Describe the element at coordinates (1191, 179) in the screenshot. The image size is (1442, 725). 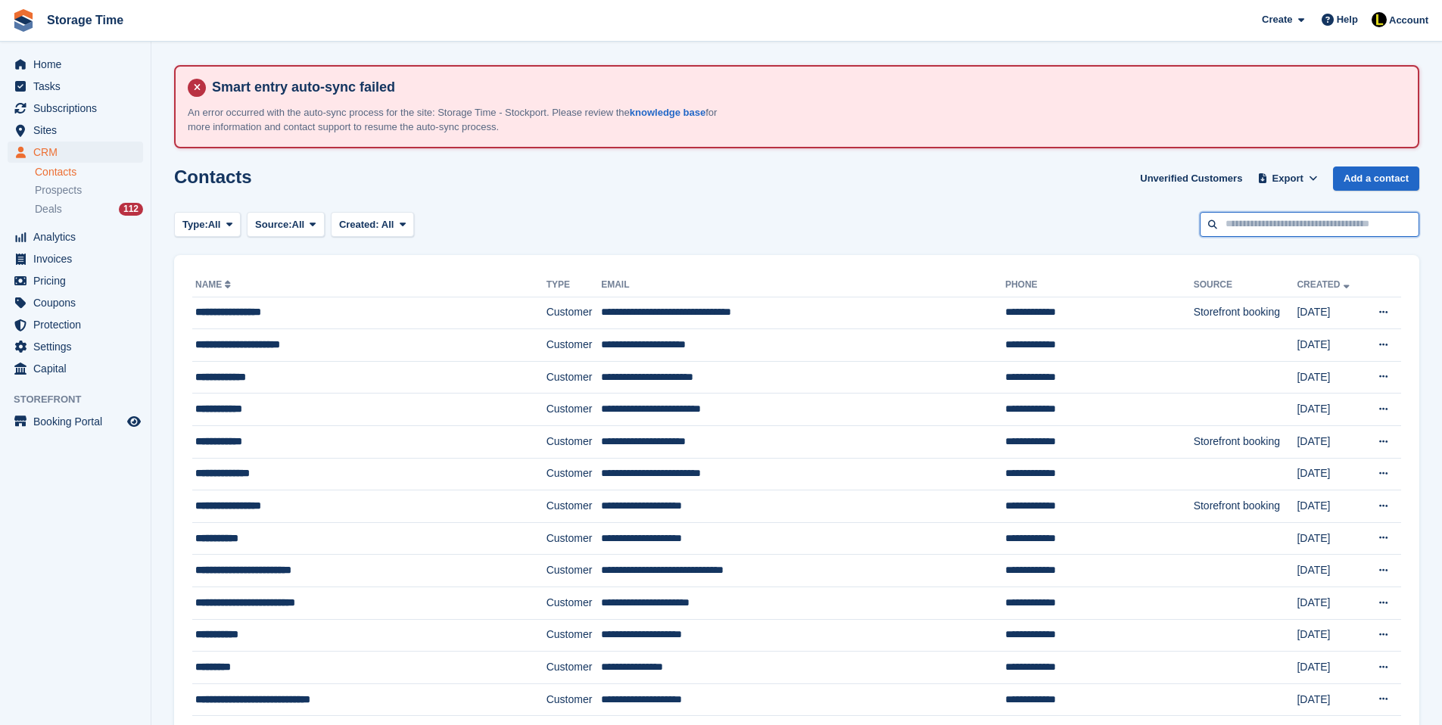
I see `a: Unverified Customers` at that location.